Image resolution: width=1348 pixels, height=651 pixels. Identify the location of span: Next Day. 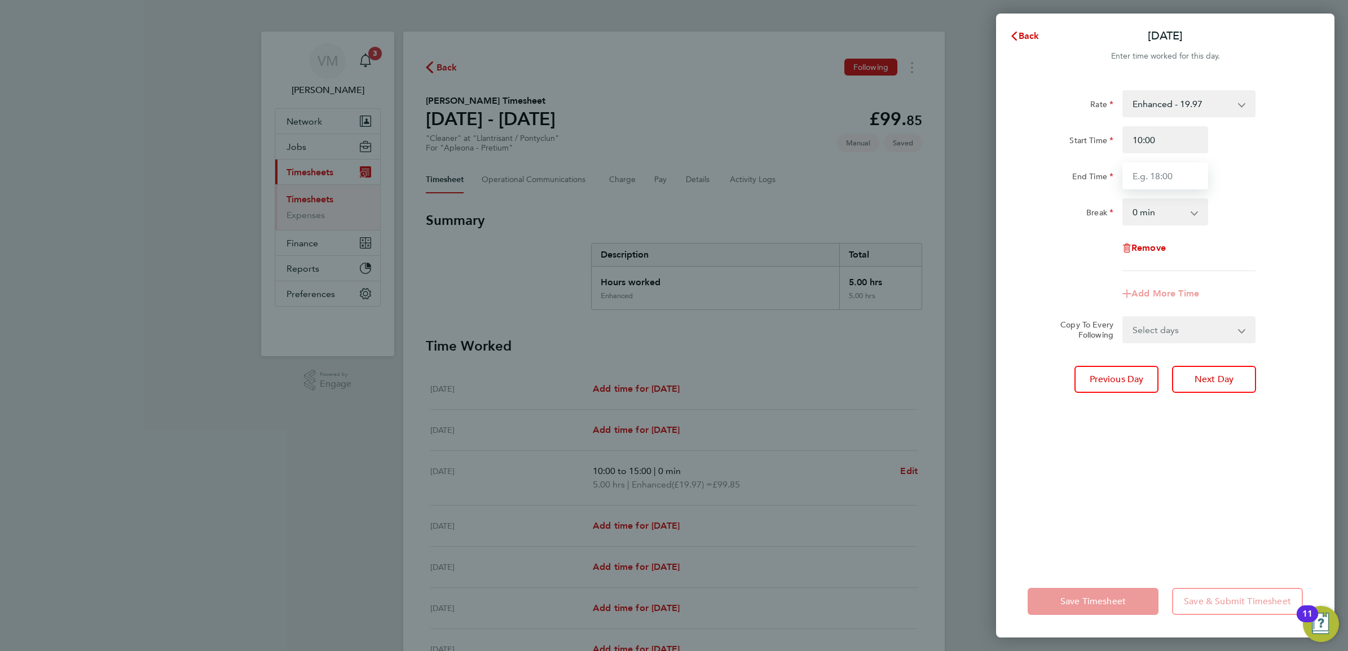
(1214, 380).